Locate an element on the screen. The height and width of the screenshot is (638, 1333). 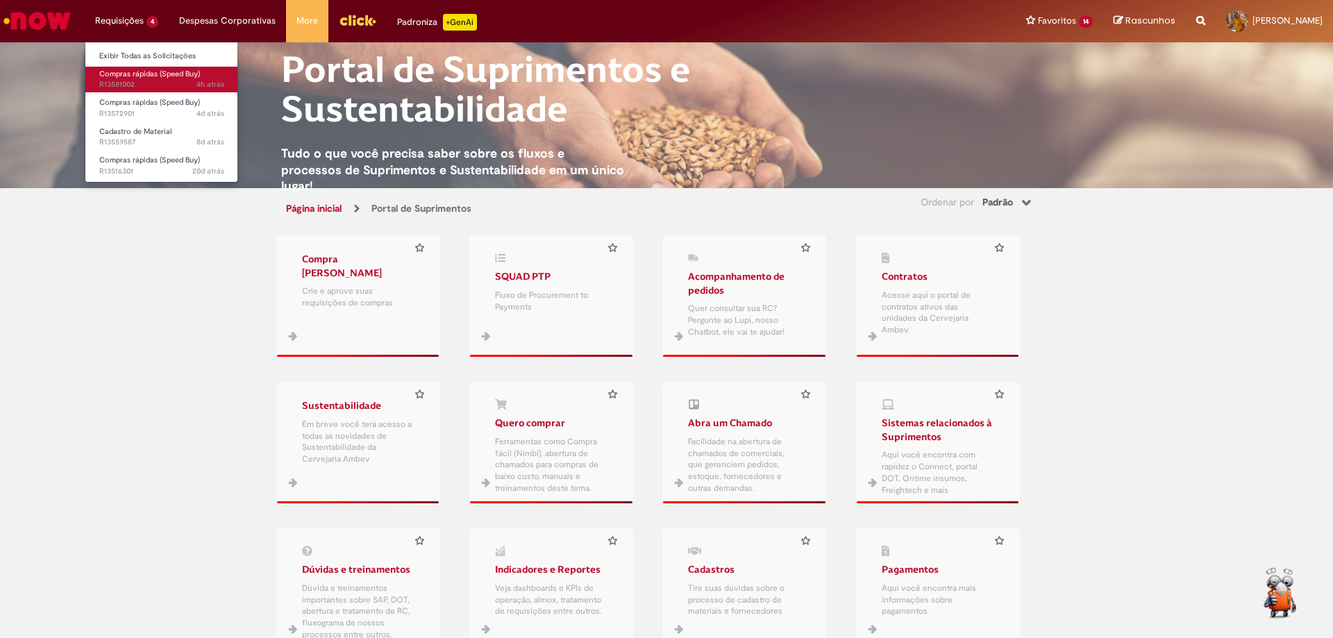
a: Pagamentos Aqui você encontra mais informações sobre pagamentos is located at coordinates (938, 588).